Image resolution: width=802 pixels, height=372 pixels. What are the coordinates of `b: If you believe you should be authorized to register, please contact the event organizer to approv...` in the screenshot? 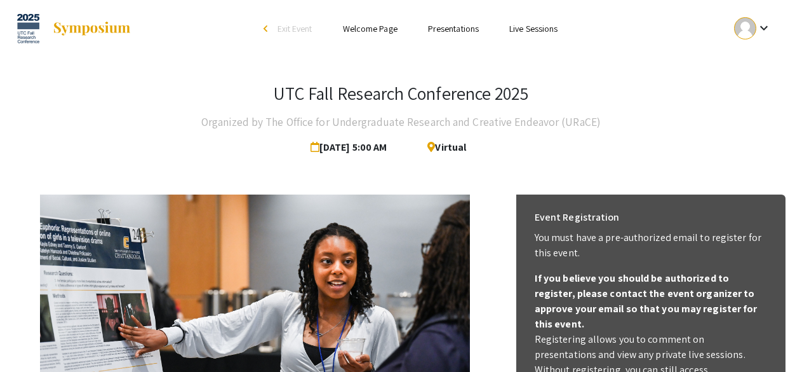 It's located at (646, 300).